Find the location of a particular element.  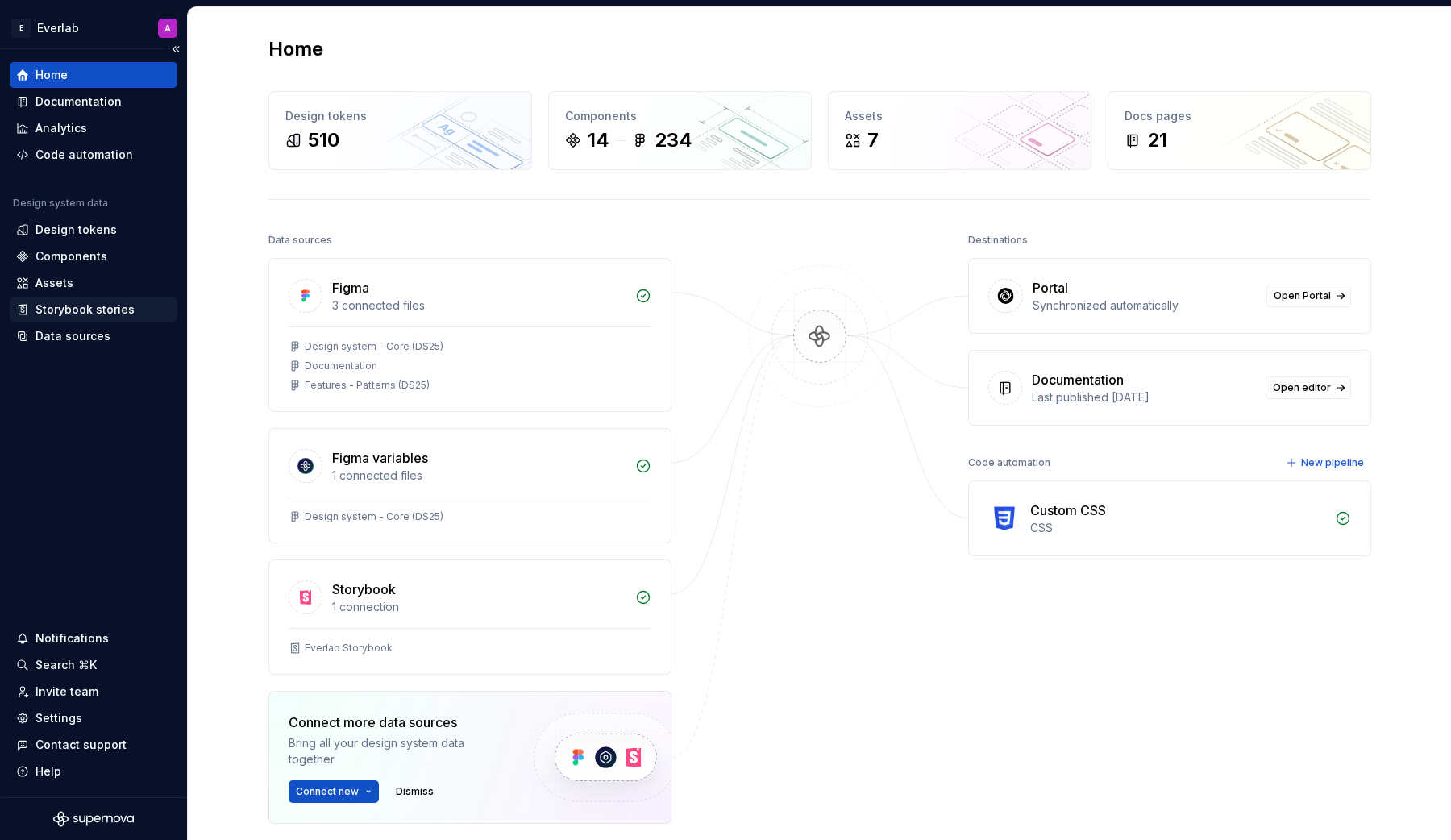

div: A is located at coordinates (168, 28).